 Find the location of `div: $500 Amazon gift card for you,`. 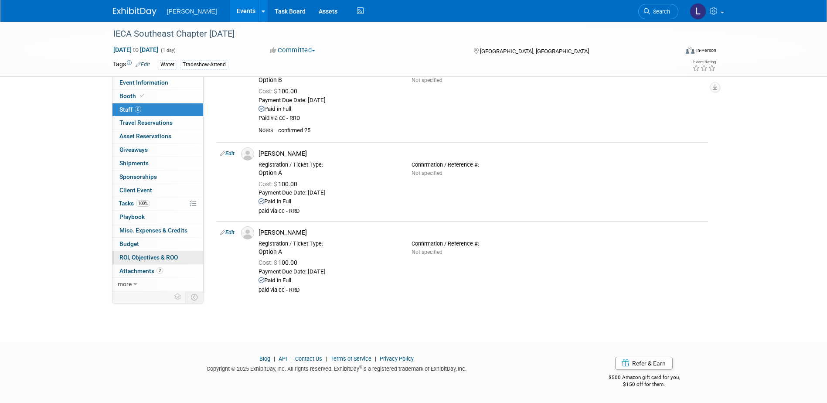

div: $500 Amazon gift card for you, is located at coordinates (644, 378).